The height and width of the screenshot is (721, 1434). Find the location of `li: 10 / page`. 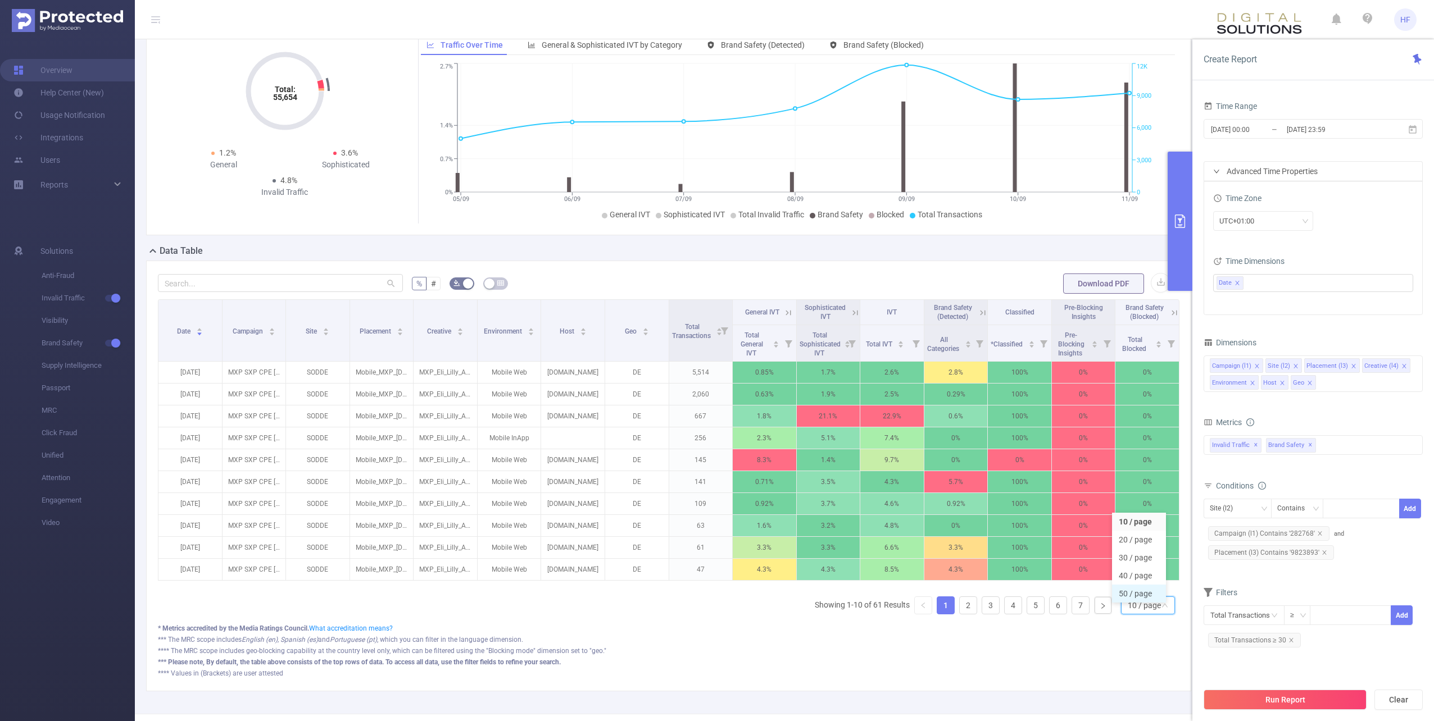

li: 10 / page is located at coordinates (1139, 522).